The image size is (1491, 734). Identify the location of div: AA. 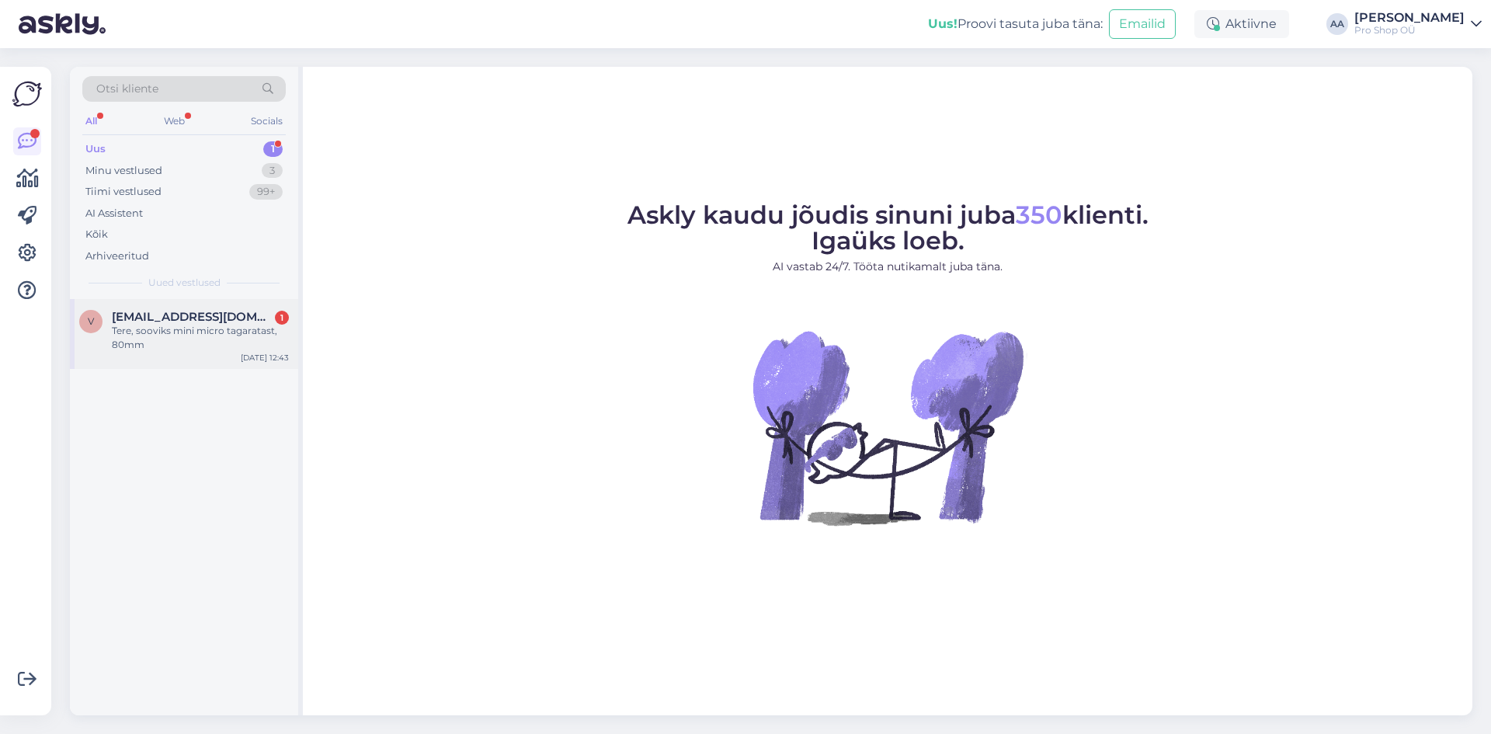
(1338, 24).